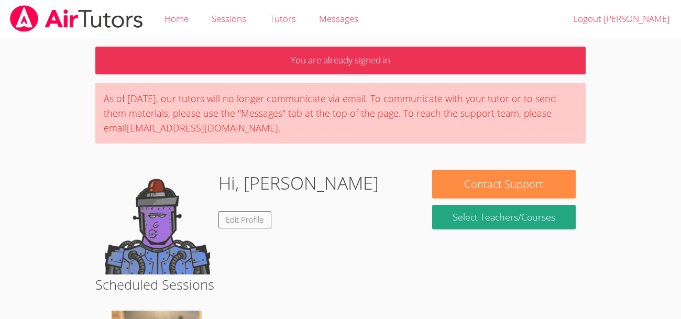  I want to click on img: default.png, so click(158, 222).